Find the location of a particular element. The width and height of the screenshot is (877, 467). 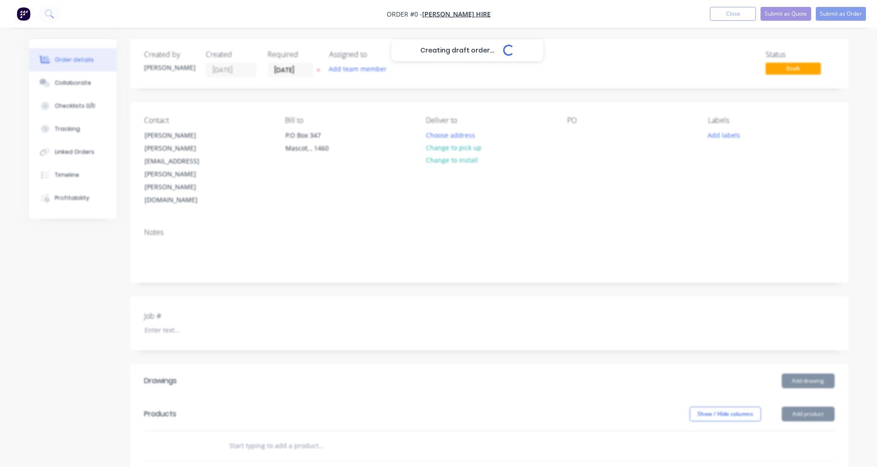

img: Factory is located at coordinates (23, 14).